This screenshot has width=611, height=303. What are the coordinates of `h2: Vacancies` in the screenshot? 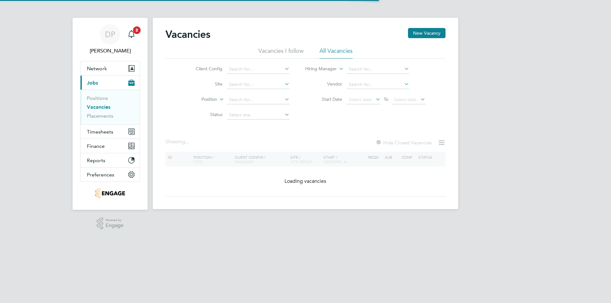 It's located at (188, 34).